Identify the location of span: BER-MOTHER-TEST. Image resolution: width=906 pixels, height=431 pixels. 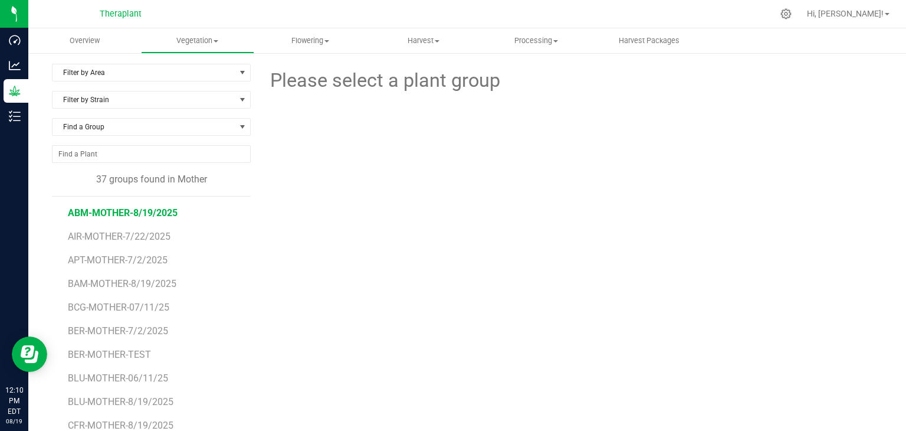
(109, 354).